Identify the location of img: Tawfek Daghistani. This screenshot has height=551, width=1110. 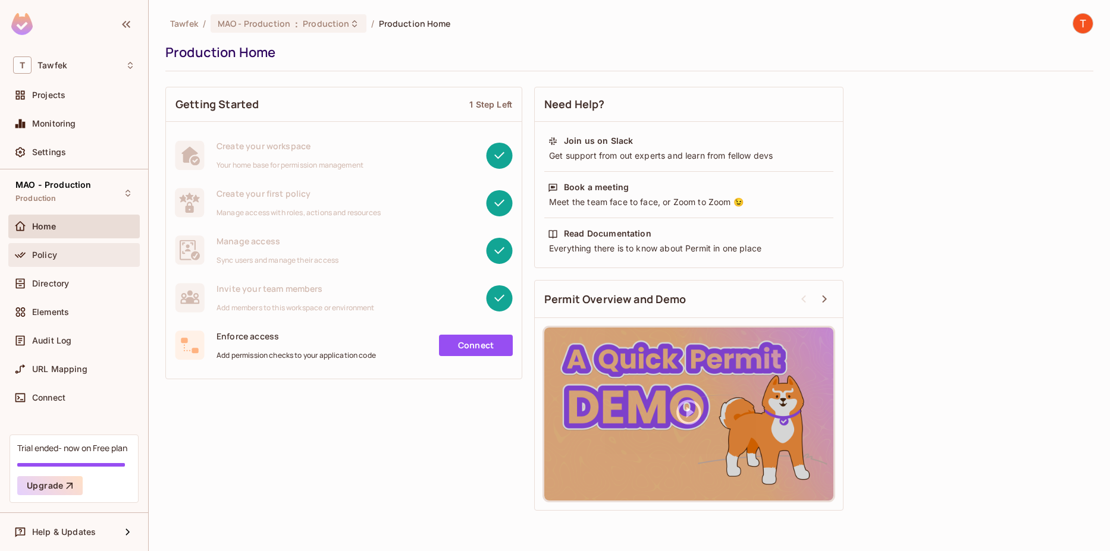
(1082, 23).